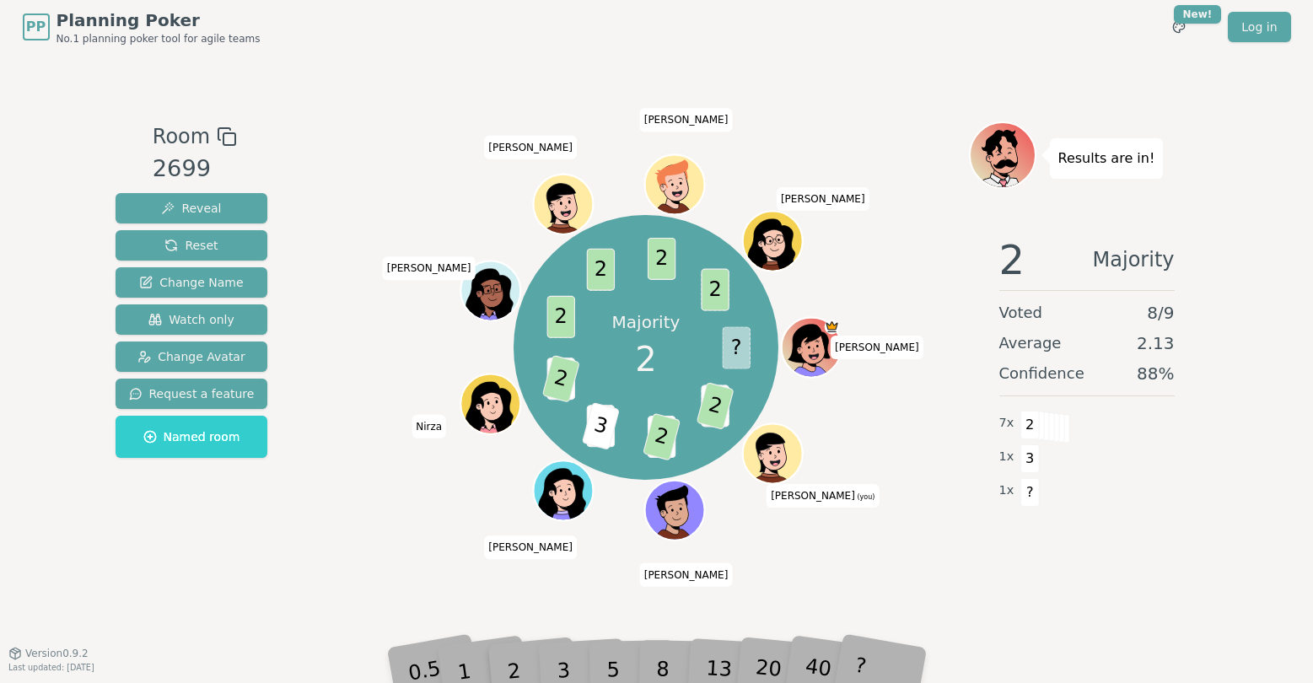 The width and height of the screenshot is (1313, 683). Describe the element at coordinates (646, 322) in the screenshot. I see `p: Majority` at that location.